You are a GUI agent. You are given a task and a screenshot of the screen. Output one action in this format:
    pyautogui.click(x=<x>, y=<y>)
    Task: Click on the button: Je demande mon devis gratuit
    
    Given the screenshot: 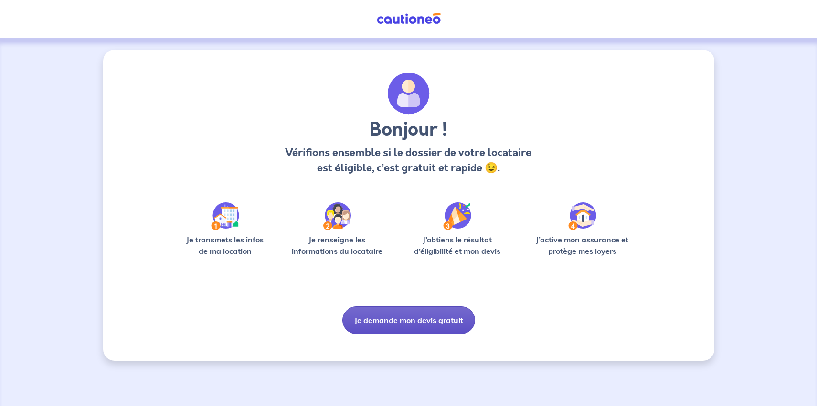 What is the action you would take?
    pyautogui.click(x=409, y=320)
    